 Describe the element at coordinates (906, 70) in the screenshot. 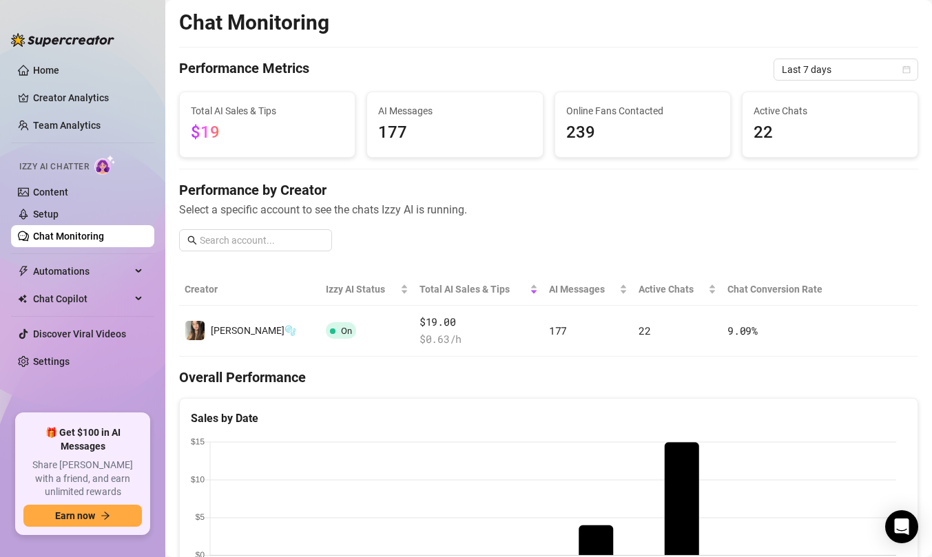

I see `span: calendar` at that location.